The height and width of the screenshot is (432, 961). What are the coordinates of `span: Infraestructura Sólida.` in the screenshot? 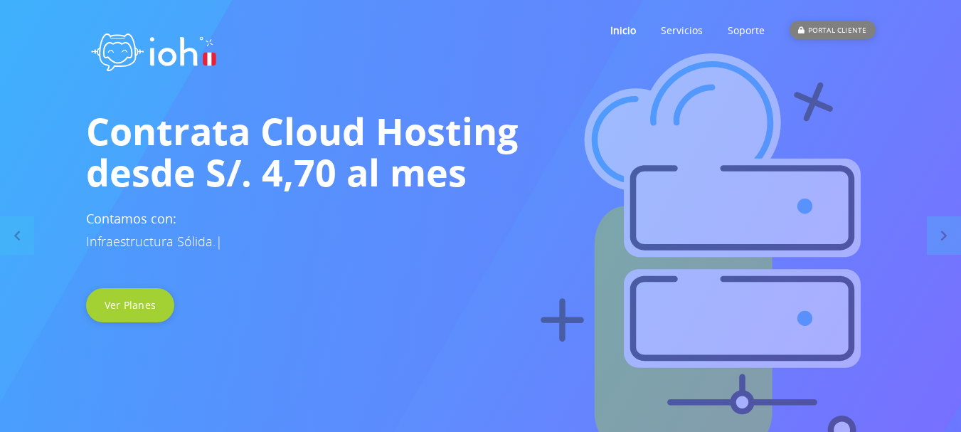 It's located at (151, 241).